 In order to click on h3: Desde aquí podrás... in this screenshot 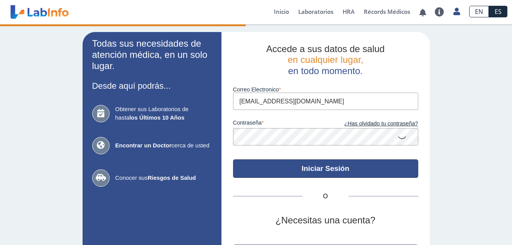, I will do `click(152, 86)`.